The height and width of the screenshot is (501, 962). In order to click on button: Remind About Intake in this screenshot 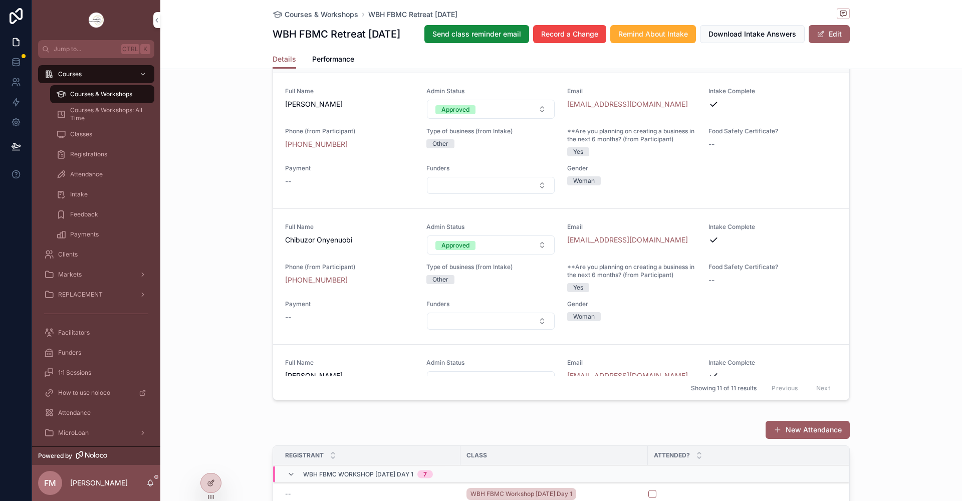, I will do `click(653, 34)`.